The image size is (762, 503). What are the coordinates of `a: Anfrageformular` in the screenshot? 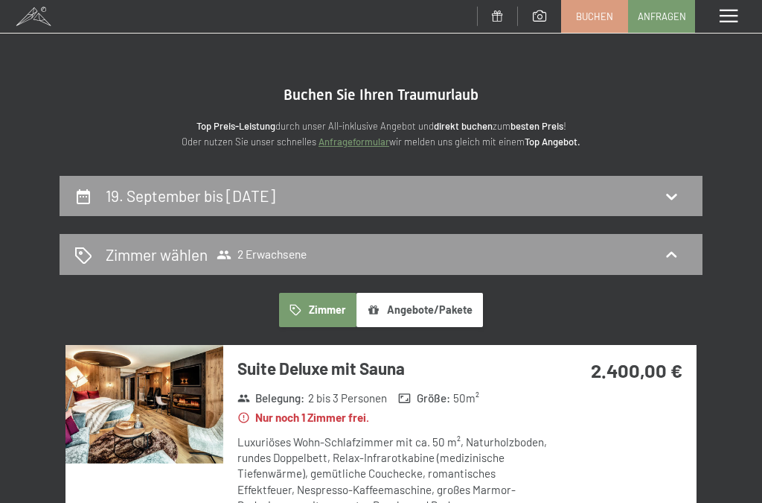 It's located at (354, 141).